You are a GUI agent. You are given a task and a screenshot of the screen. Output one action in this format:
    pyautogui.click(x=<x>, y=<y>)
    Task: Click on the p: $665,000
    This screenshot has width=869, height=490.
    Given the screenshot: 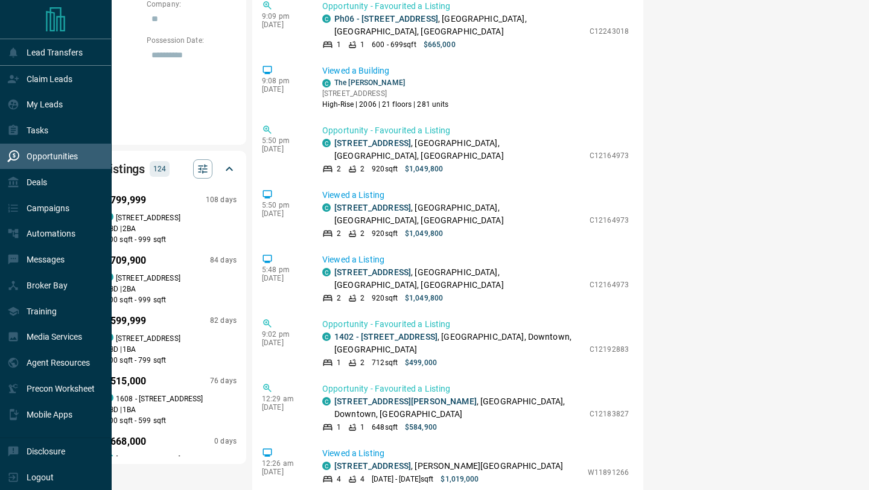 What is the action you would take?
    pyautogui.click(x=439, y=45)
    